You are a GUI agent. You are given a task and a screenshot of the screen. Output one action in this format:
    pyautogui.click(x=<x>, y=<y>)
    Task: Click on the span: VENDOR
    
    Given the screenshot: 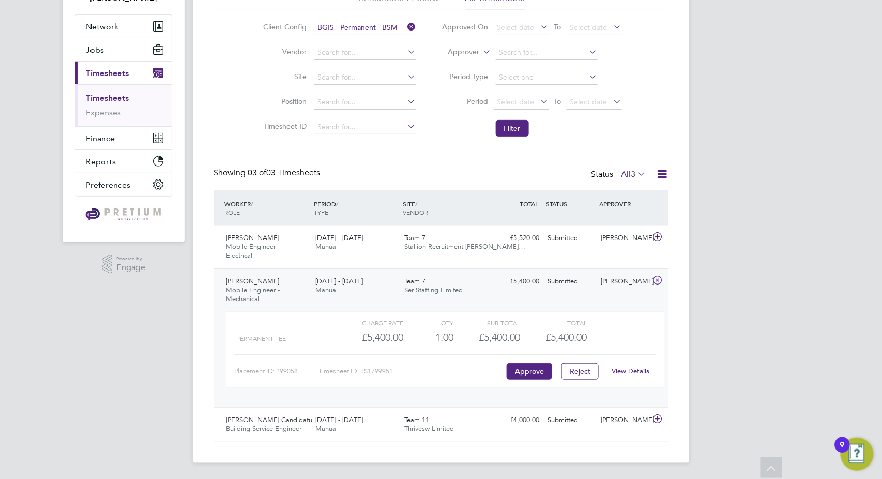 What is the action you would take?
    pyautogui.click(x=416, y=212)
    